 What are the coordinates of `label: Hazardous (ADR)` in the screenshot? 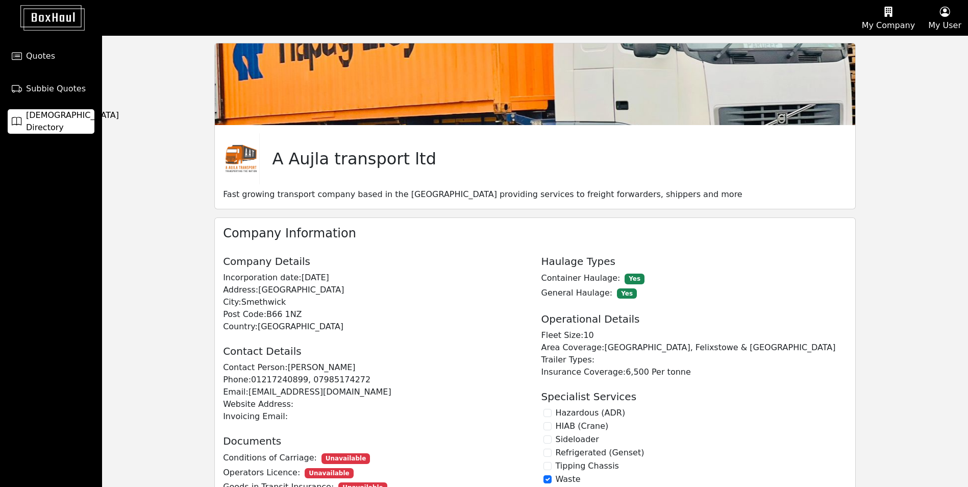 It's located at (590, 413).